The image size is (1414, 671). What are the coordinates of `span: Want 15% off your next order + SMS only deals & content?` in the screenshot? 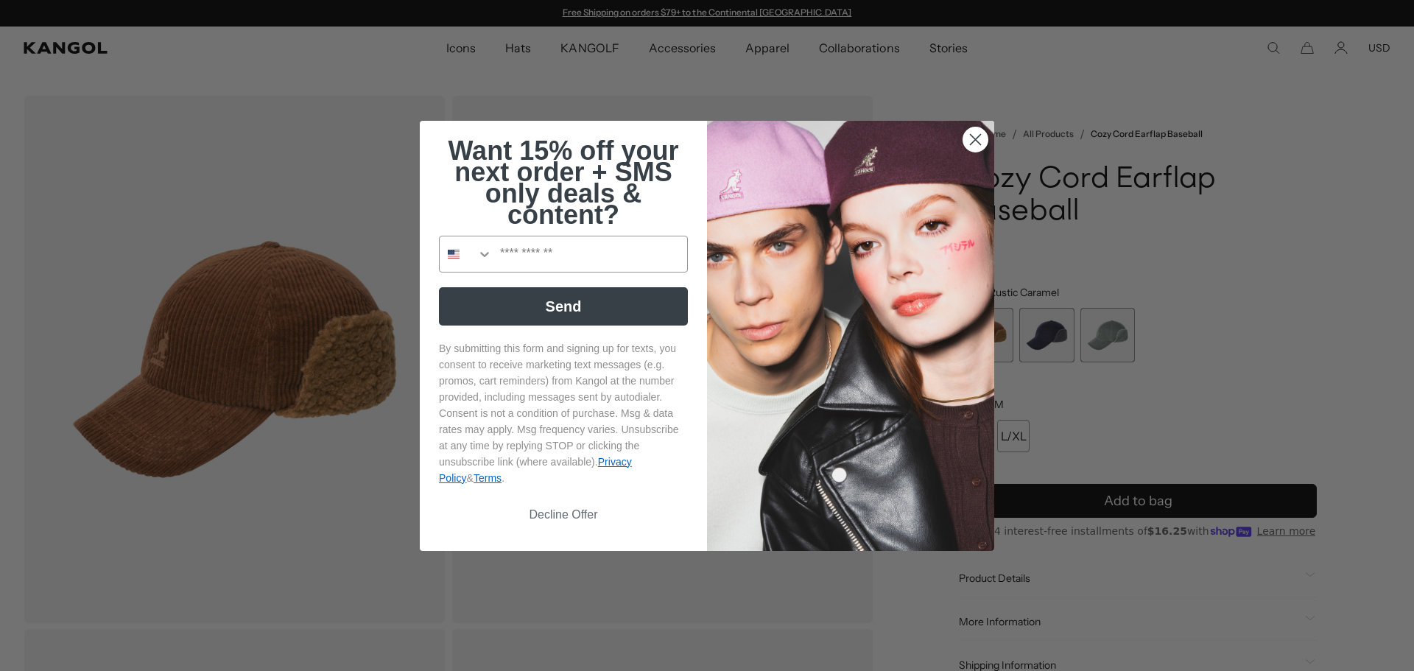 It's located at (563, 183).